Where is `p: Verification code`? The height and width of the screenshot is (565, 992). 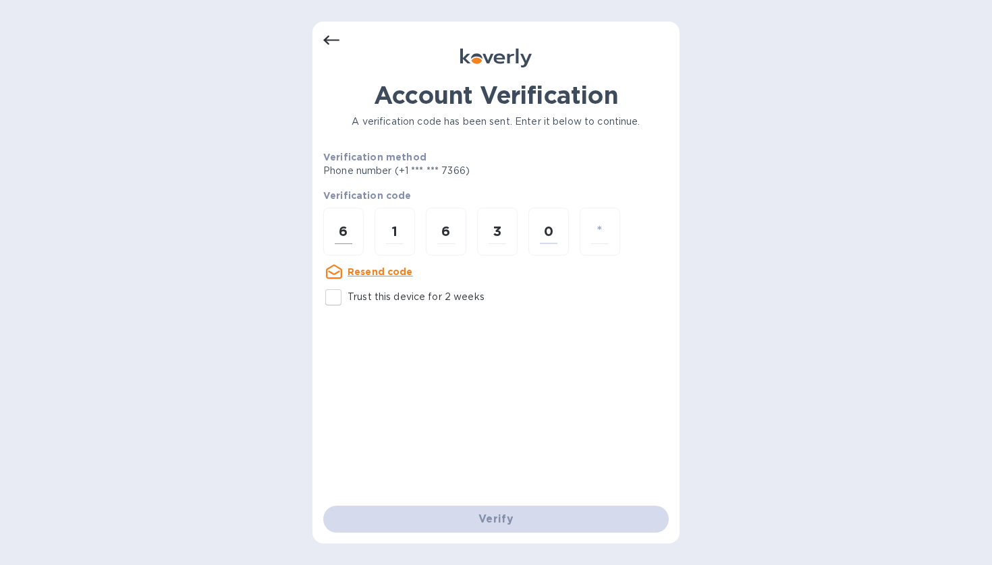 p: Verification code is located at coordinates (496, 196).